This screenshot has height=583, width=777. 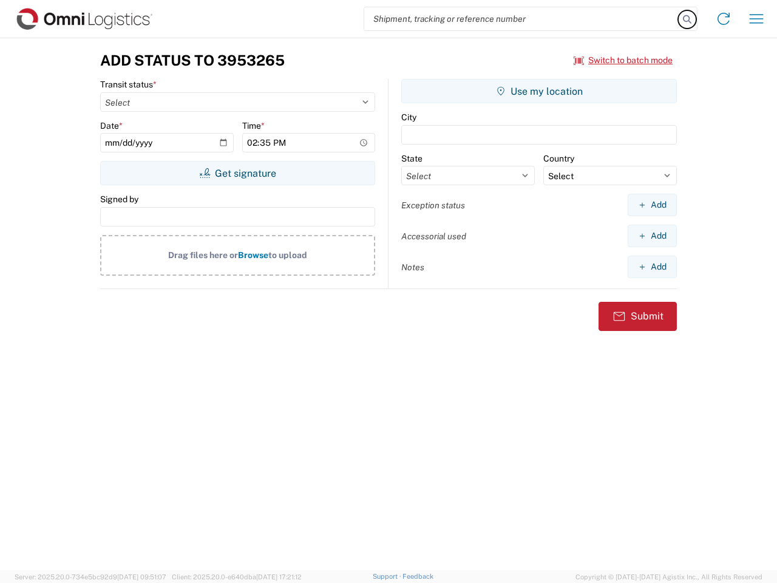 I want to click on button: Submit, so click(x=638, y=316).